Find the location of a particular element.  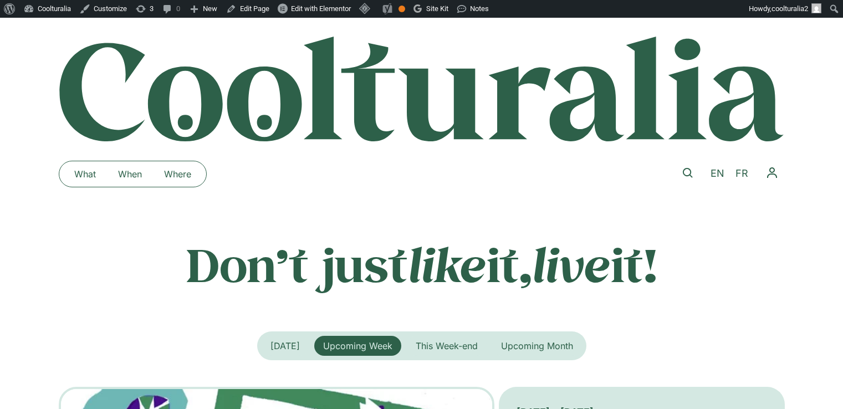

span: EN is located at coordinates (717, 173).